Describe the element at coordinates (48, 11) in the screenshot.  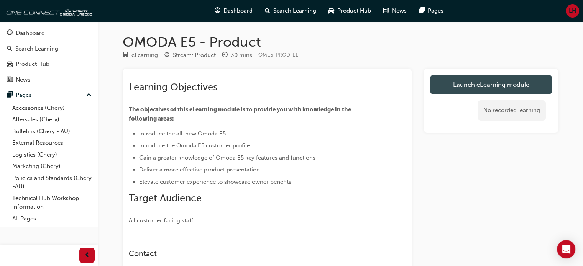
I see `a: oneconnect` at that location.